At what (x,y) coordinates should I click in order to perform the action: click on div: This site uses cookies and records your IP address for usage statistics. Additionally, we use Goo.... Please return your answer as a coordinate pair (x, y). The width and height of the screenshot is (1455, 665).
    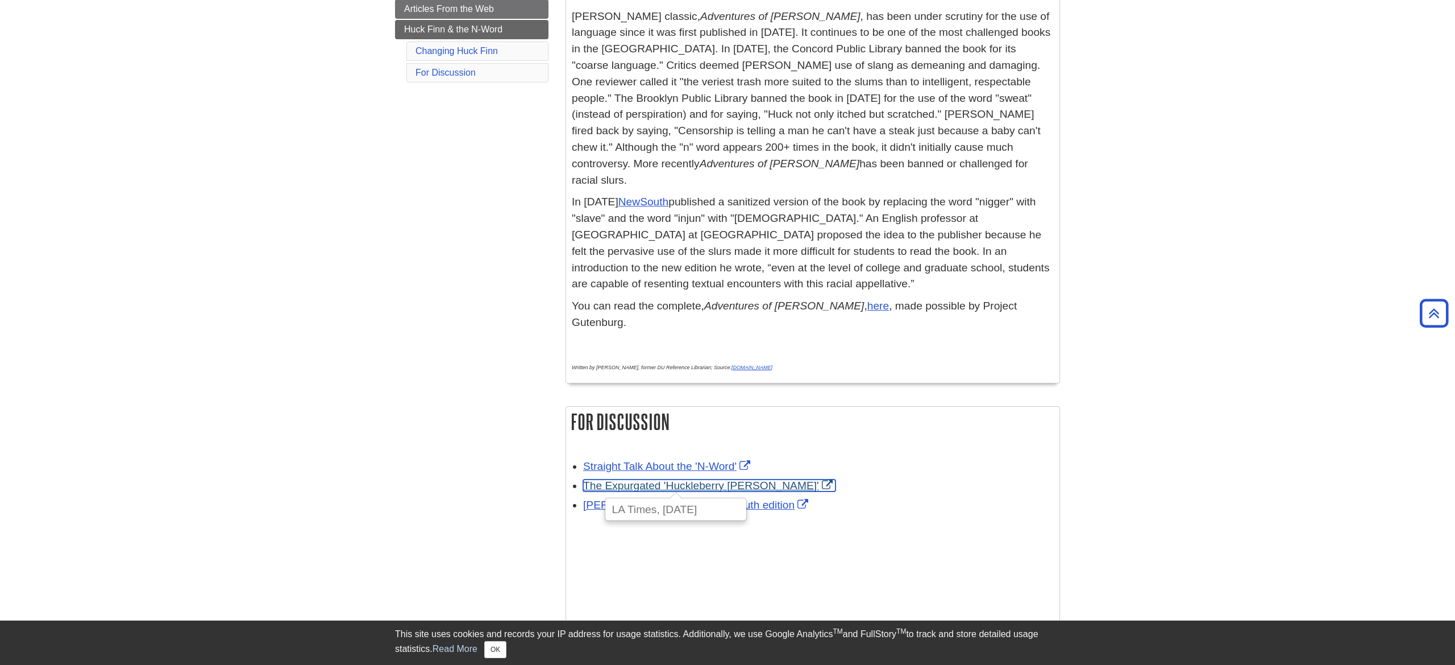
    Looking at the image, I should click on (728, 642).